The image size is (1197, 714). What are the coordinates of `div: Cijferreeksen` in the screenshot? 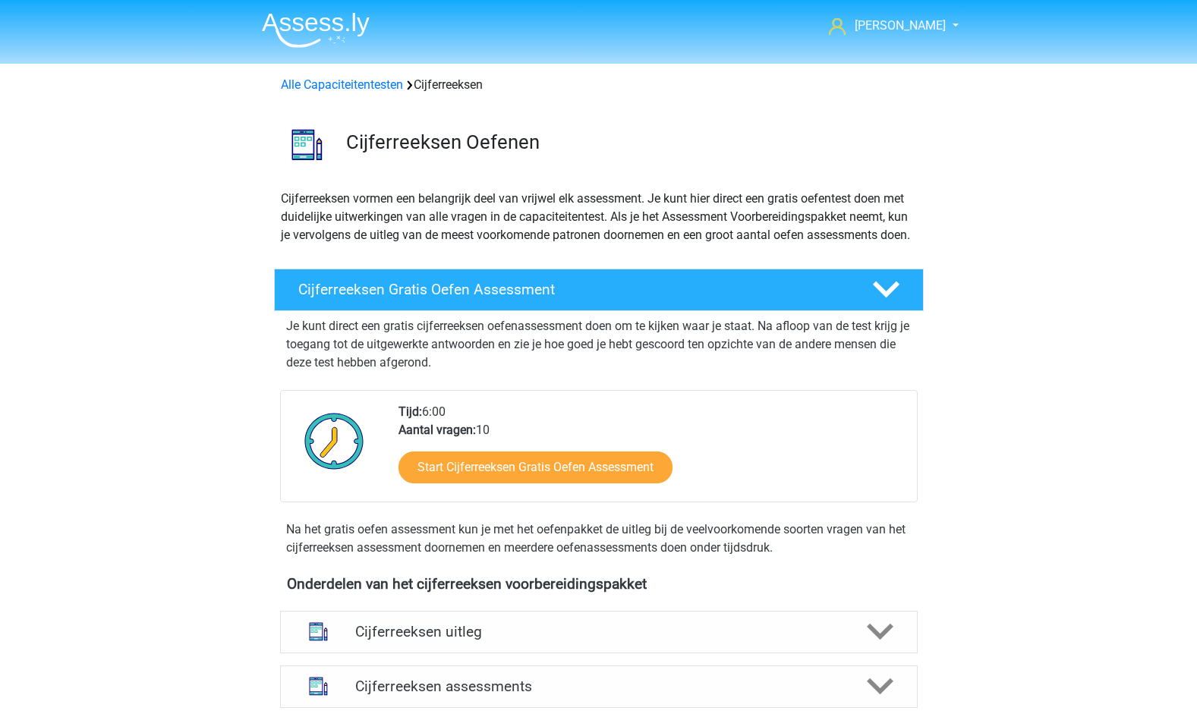 It's located at (599, 85).